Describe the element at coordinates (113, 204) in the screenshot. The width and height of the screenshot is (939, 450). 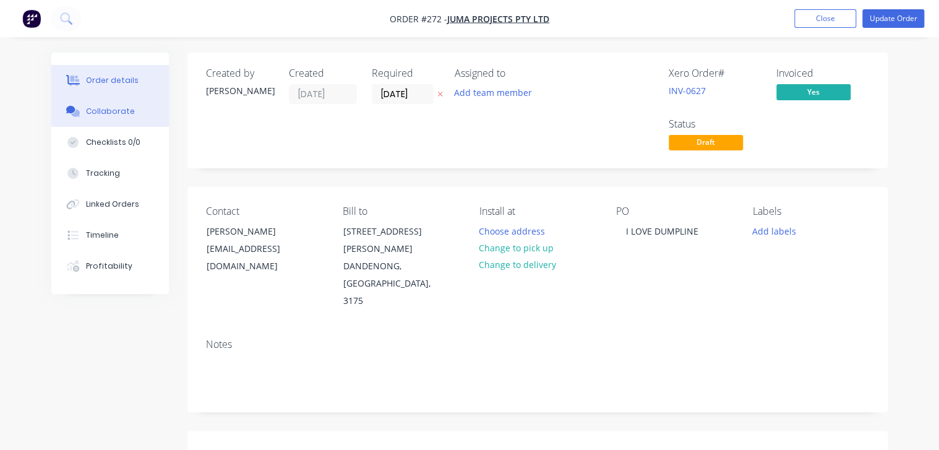
I see `div: Linked Orders` at that location.